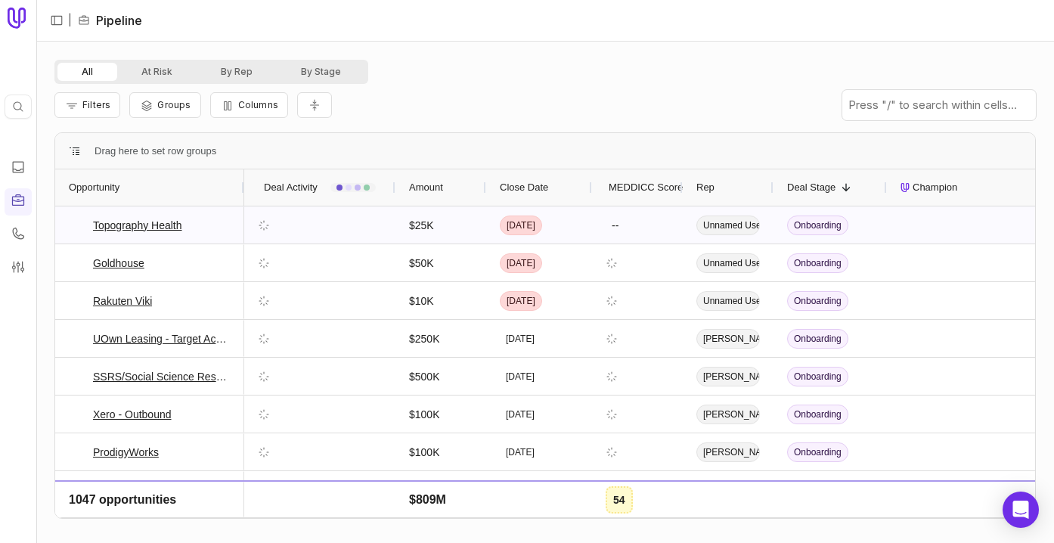 This screenshot has height=543, width=1054. Describe the element at coordinates (1020, 509) in the screenshot. I see `div: Open Intercom Messenger` at that location.